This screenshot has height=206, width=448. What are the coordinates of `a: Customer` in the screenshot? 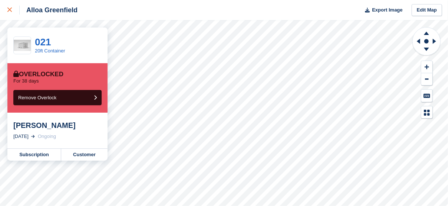 It's located at (84, 154).